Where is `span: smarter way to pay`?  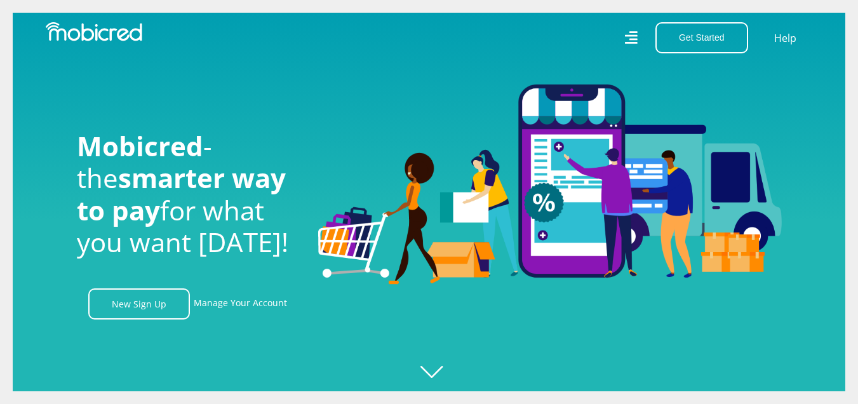
span: smarter way to pay is located at coordinates (181, 193).